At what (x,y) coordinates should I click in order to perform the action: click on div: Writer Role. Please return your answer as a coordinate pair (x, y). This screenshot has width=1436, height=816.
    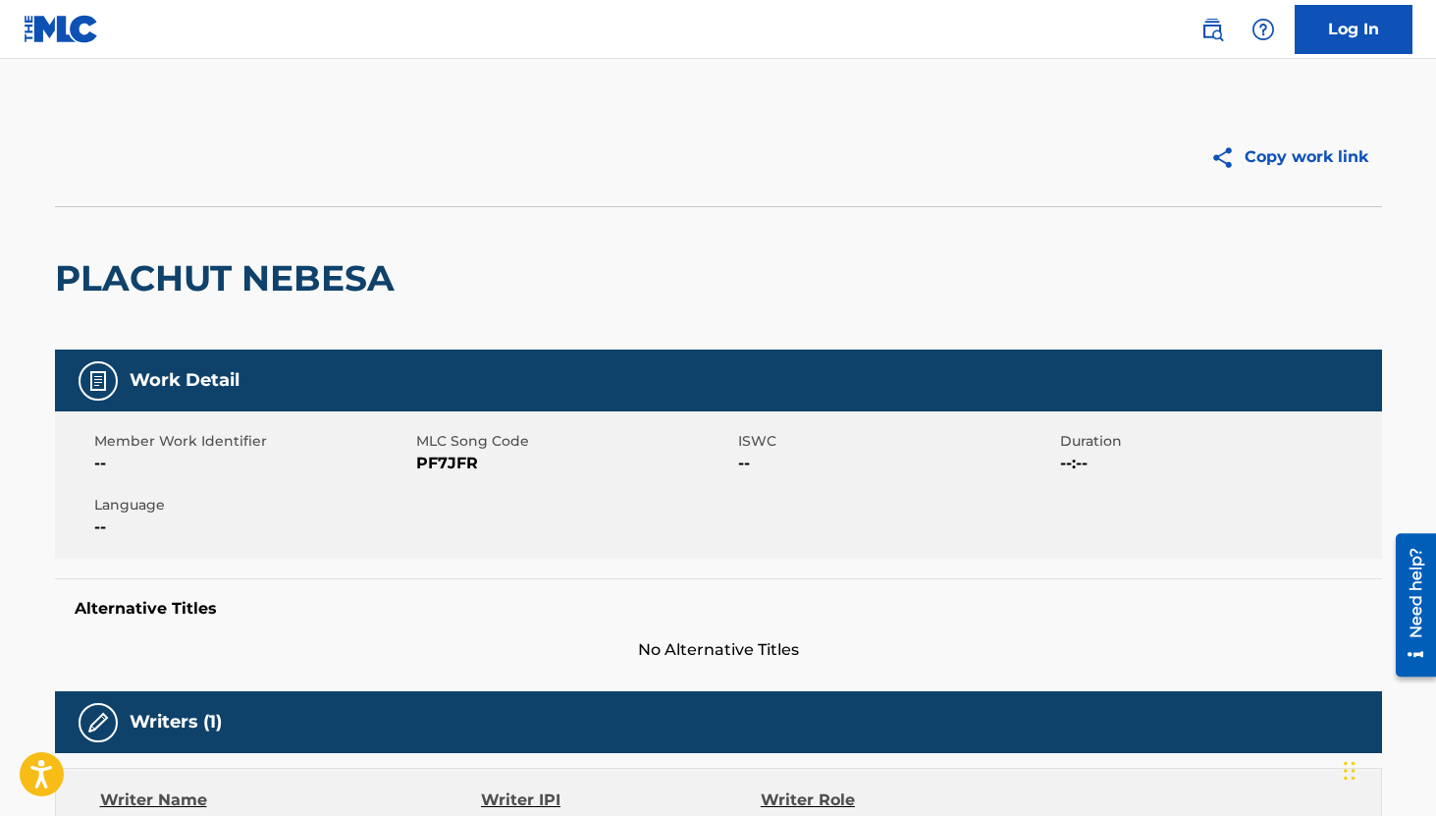
    Looking at the image, I should click on (887, 800).